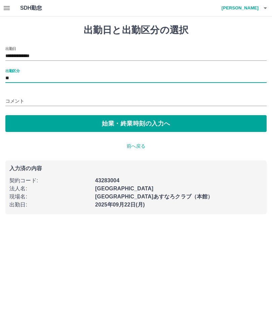  I want to click on p: 前へ戻る, so click(136, 146).